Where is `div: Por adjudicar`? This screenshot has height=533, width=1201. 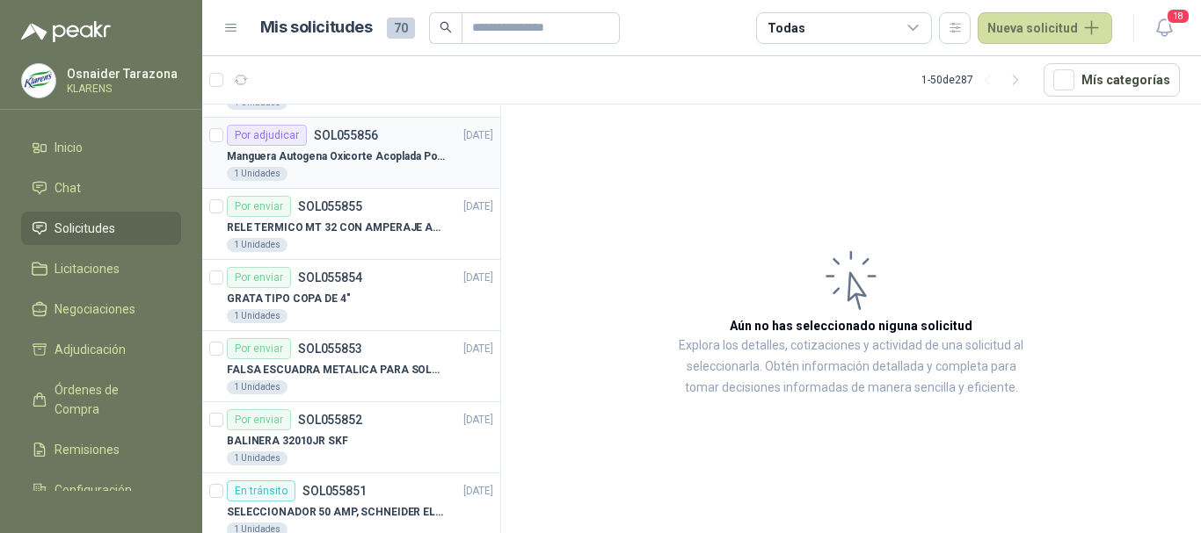
div: Por adjudicar is located at coordinates (266, 135).